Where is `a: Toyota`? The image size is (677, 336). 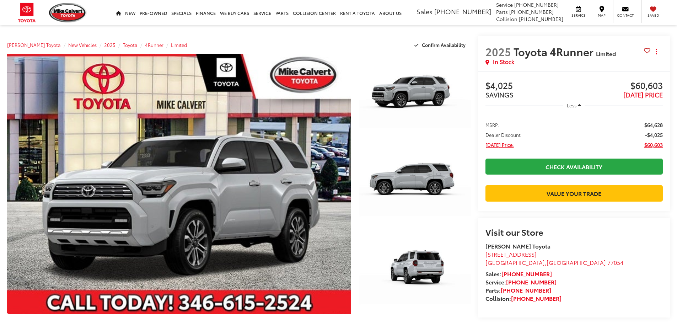 a: Toyota is located at coordinates (130, 45).